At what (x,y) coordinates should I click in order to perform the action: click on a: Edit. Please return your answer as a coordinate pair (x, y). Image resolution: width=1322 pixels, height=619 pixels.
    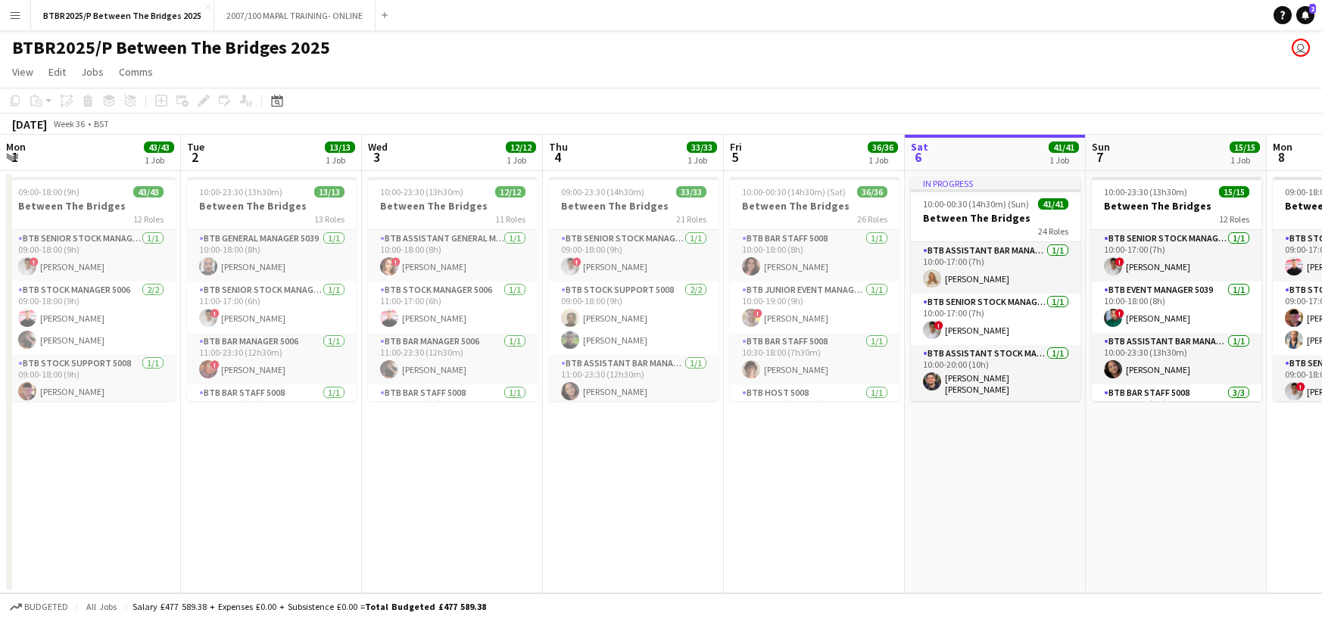
    Looking at the image, I should click on (57, 72).